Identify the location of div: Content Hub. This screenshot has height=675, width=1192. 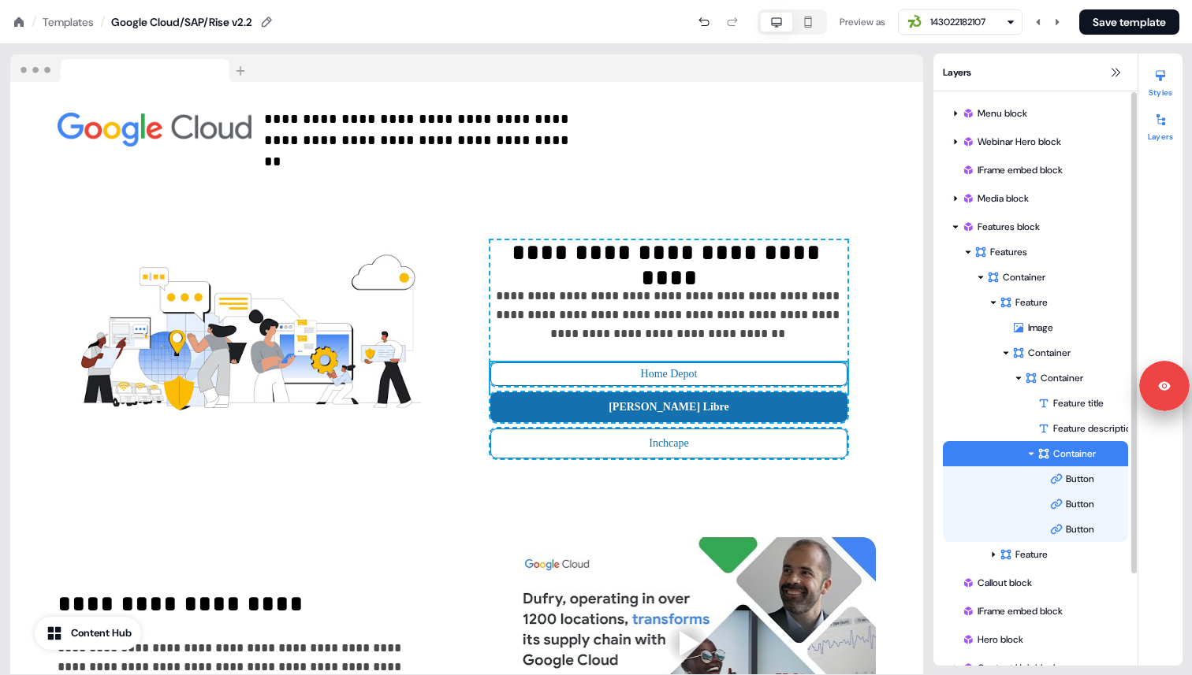
(101, 634).